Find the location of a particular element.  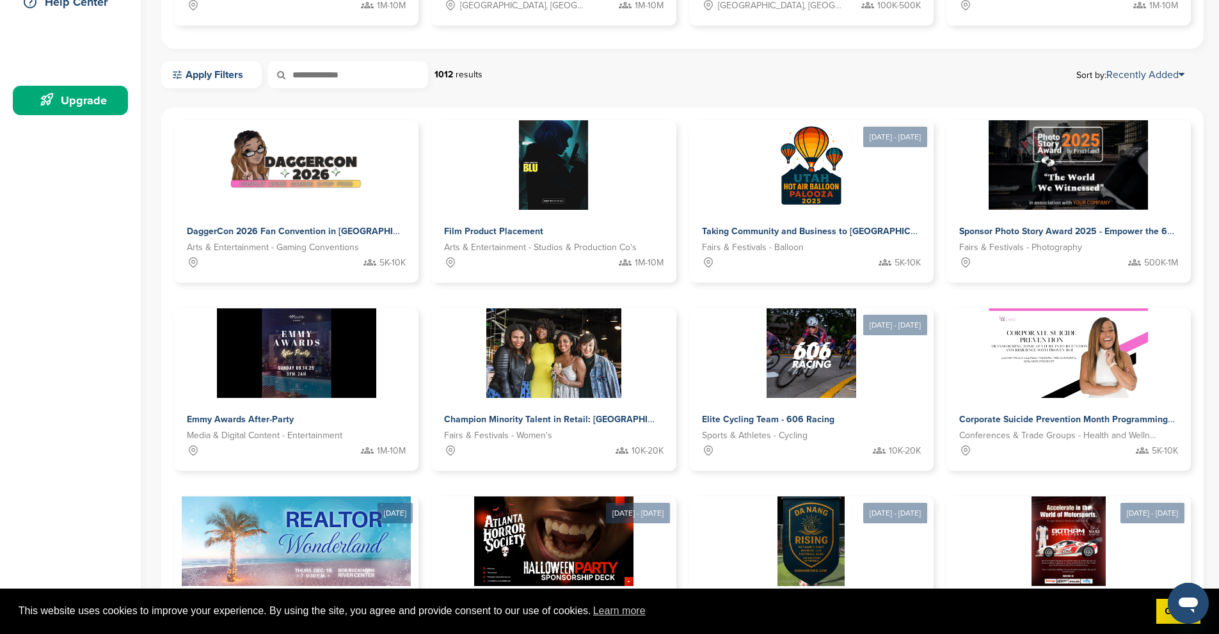

a: dismiss cookie message is located at coordinates (1178, 612).